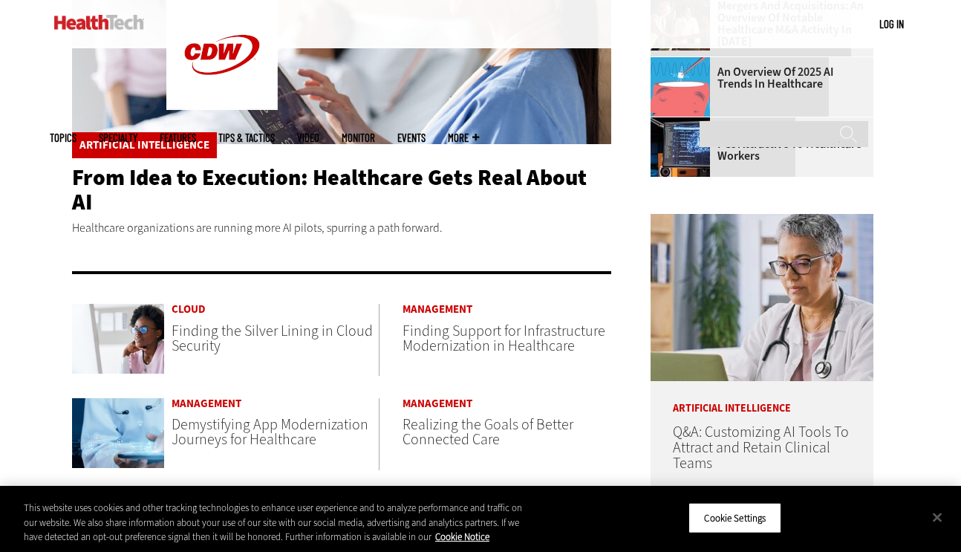  Describe the element at coordinates (358, 137) in the screenshot. I see `a: MonITor` at that location.